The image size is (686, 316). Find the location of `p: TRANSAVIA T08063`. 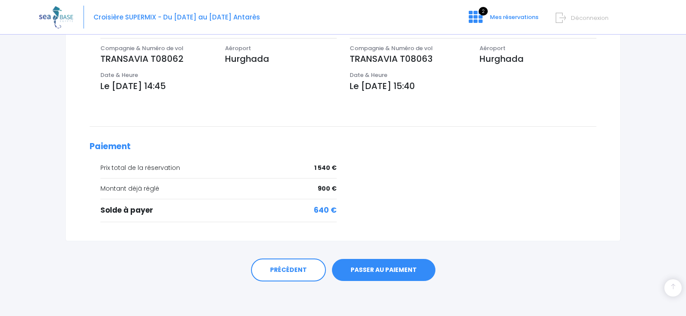

p: TRANSAVIA T08063 is located at coordinates (408, 59).